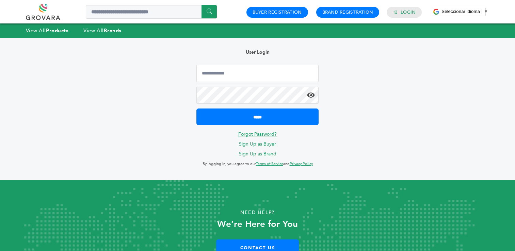 This screenshot has height=251, width=515. Describe the element at coordinates (408, 12) in the screenshot. I see `a: Login` at that location.